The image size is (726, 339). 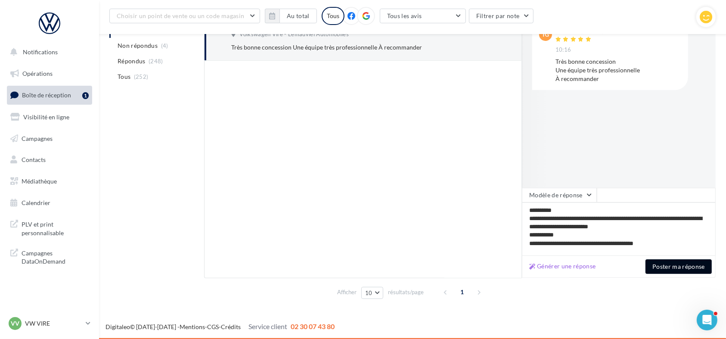 I want to click on a: Digitaleo, so click(x=118, y=326).